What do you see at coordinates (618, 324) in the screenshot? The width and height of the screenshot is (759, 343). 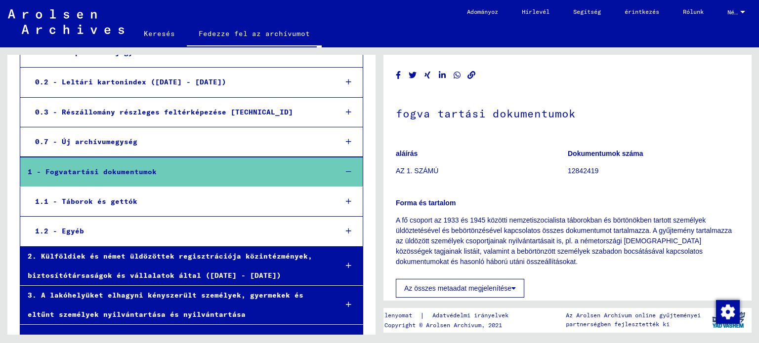 I see `font: partnerségben fejlesztették ki` at bounding box center [618, 324].